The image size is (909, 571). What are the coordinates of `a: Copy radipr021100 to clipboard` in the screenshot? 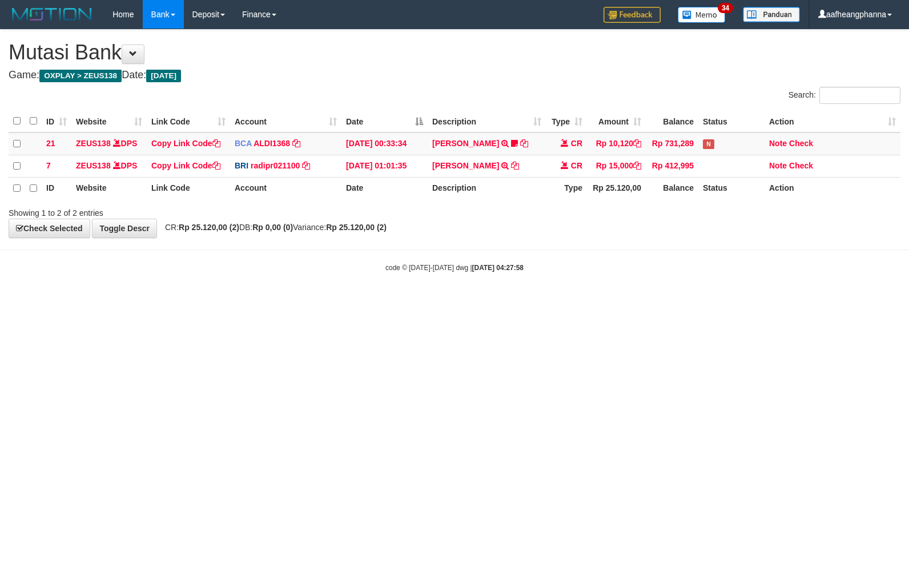 It's located at (306, 166).